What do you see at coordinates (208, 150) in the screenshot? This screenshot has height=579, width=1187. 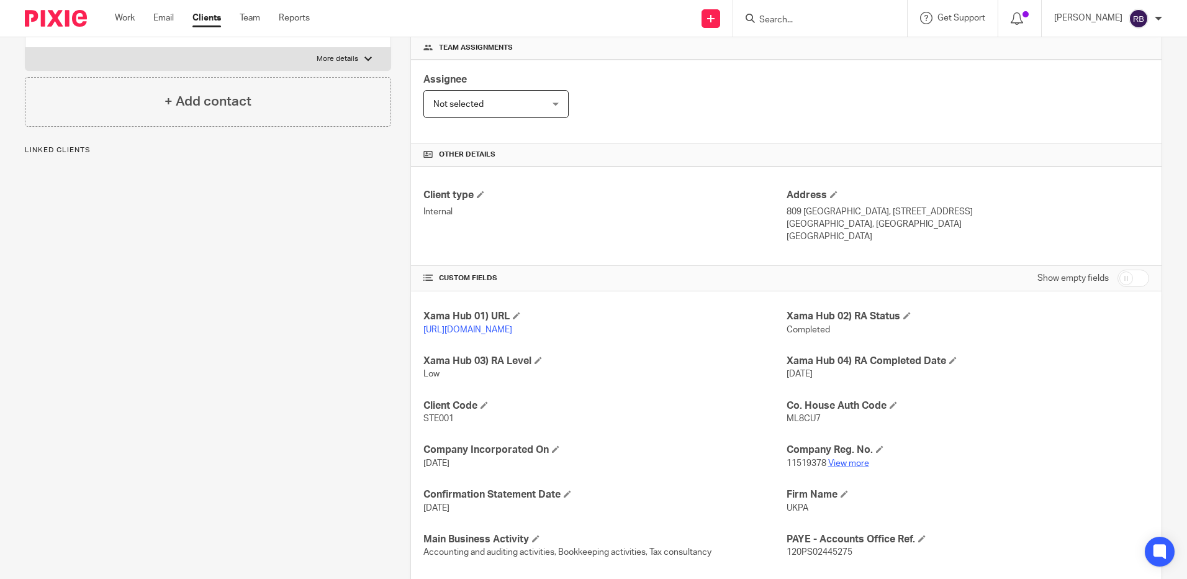 I see `p: Linked clients` at bounding box center [208, 150].